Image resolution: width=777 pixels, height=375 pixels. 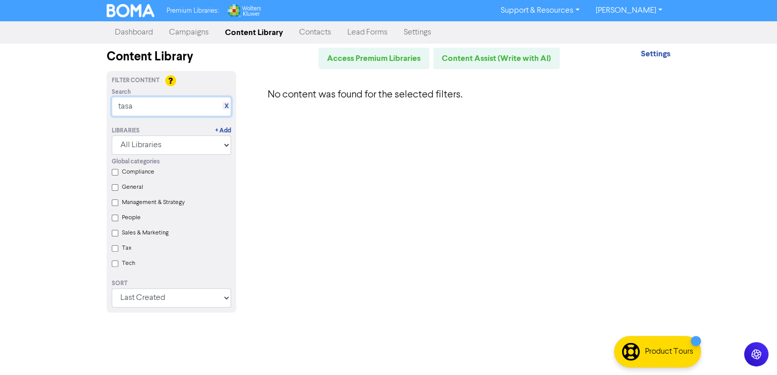 What do you see at coordinates (171, 284) in the screenshot?
I see `div: Sort` at bounding box center [171, 284].